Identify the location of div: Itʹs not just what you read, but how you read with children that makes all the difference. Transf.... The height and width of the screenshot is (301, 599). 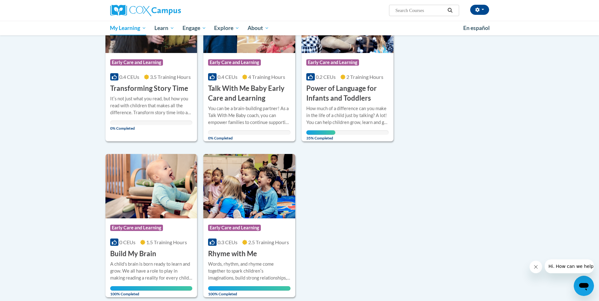
(151, 106).